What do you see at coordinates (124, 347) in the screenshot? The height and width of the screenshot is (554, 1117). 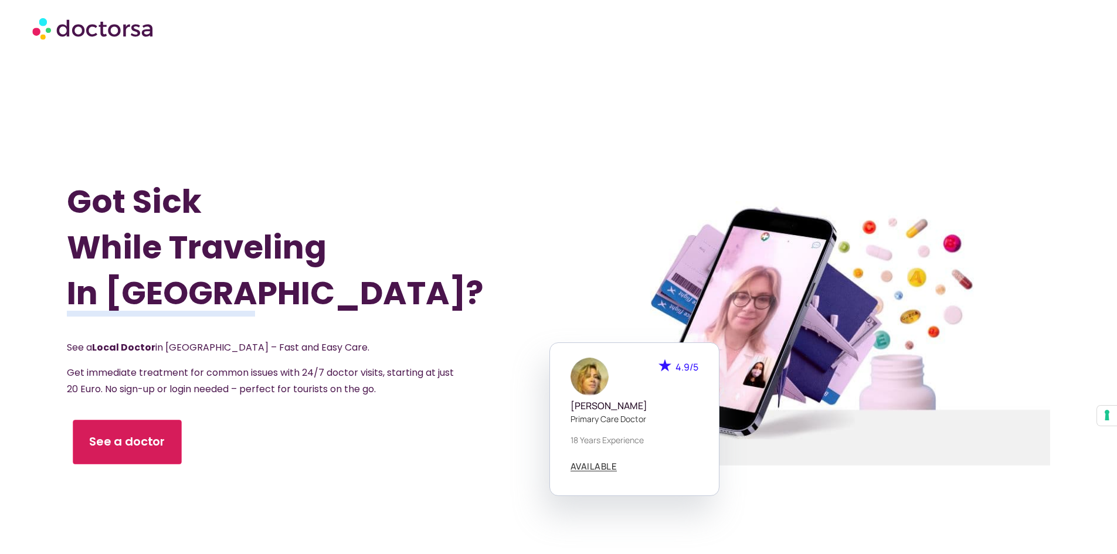 I see `strong: Local Doctor` at bounding box center [124, 347].